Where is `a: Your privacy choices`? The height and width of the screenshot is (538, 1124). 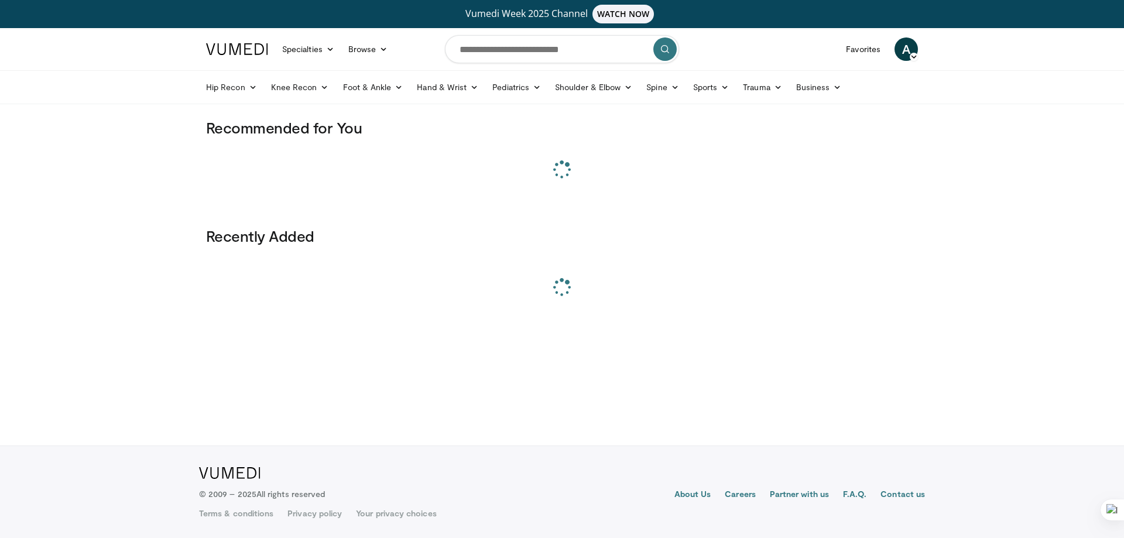 a: Your privacy choices is located at coordinates (396, 513).